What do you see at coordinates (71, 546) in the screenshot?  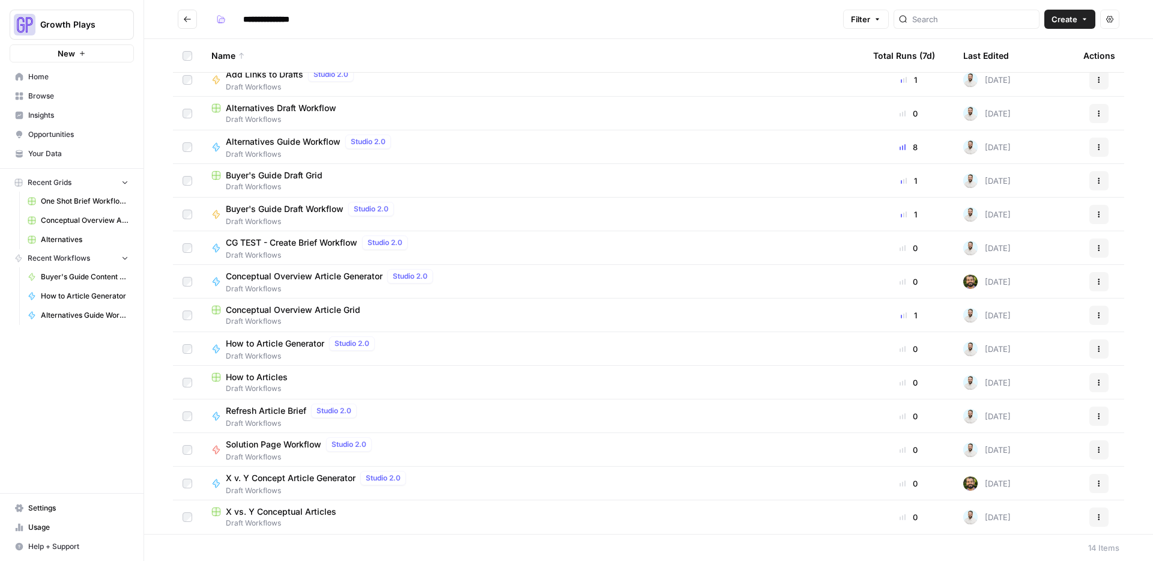 I see `button: Help + Support` at bounding box center [71, 546].